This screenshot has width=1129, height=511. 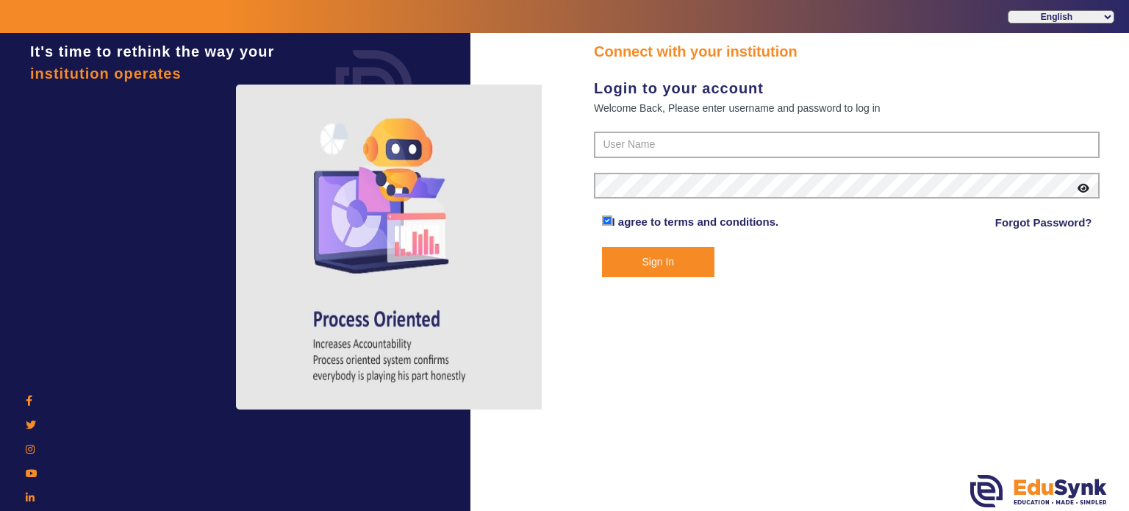 What do you see at coordinates (390, 247) in the screenshot?
I see `img: login4.png` at bounding box center [390, 247].